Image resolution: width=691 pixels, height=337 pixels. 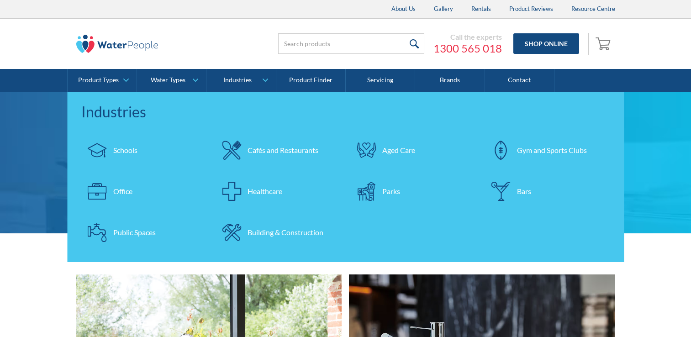 What do you see at coordinates (123, 191) in the screenshot?
I see `div: Office` at bounding box center [123, 191].